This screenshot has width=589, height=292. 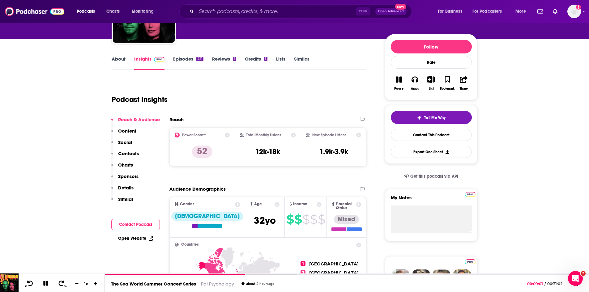 I want to click on span: Charts, so click(x=113, y=11).